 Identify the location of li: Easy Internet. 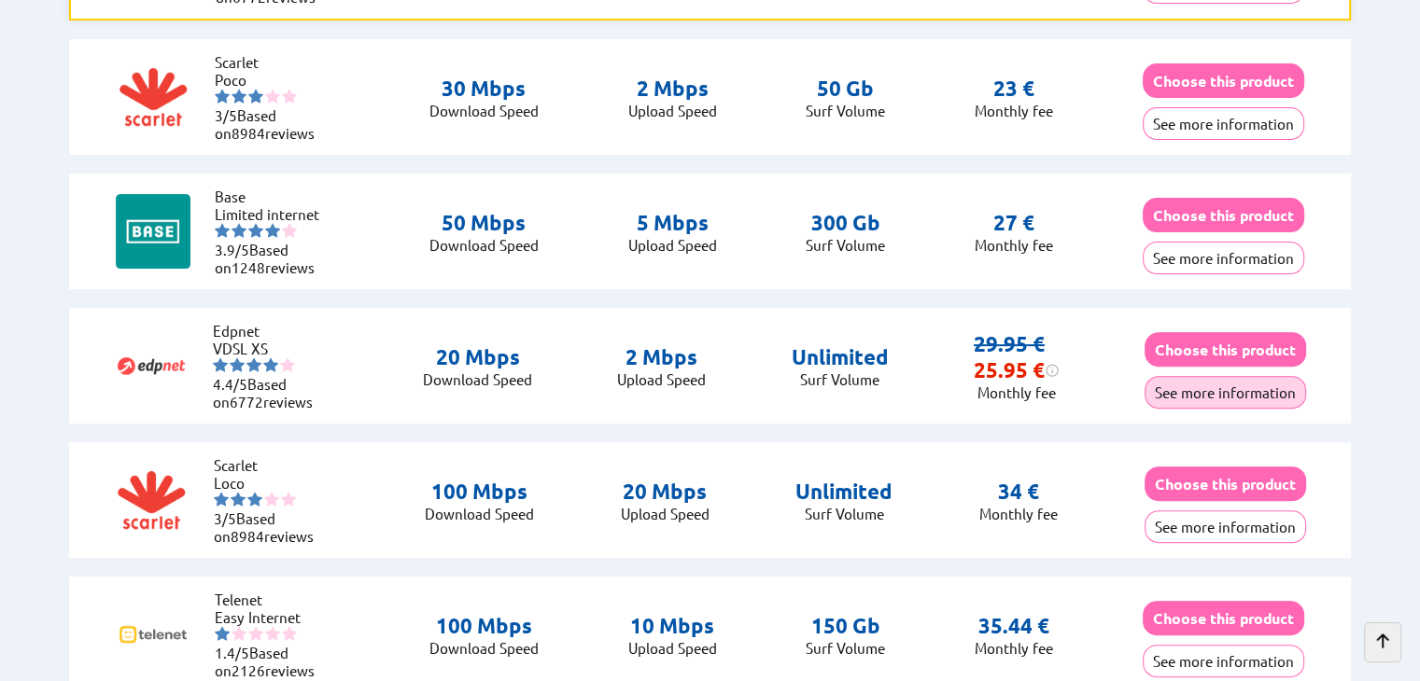
(271, 617).